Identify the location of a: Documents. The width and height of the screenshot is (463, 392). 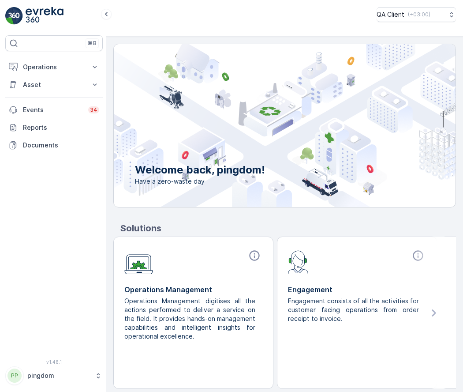
(54, 145).